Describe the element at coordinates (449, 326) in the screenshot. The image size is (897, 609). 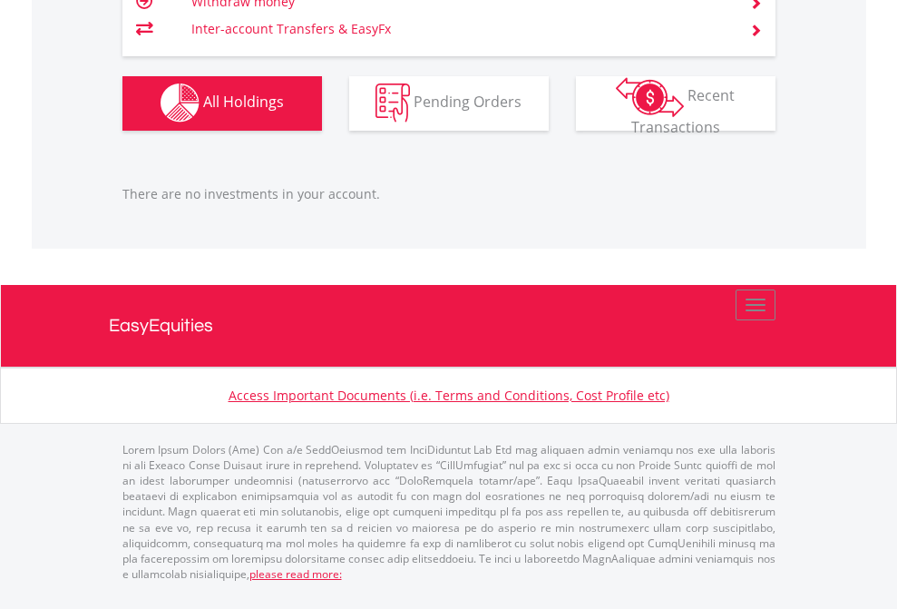
I see `div: EasyEquities` at that location.